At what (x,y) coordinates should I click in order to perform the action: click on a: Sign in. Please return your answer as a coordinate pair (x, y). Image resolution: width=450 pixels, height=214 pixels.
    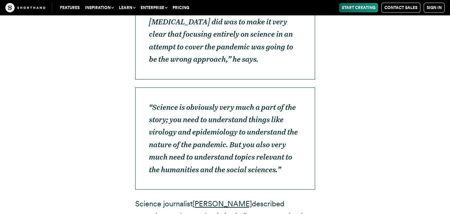
    Looking at the image, I should click on (434, 8).